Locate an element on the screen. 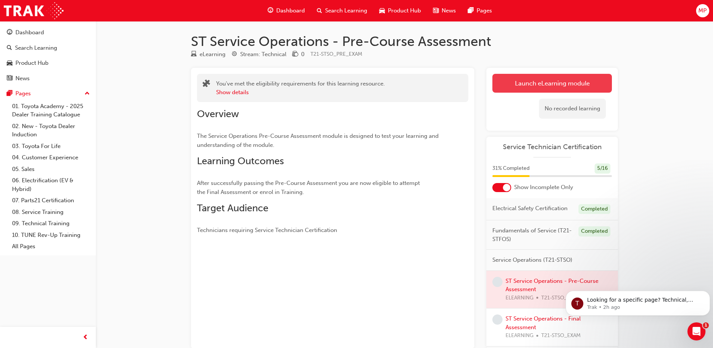  div: No recorded learning is located at coordinates (573, 108).